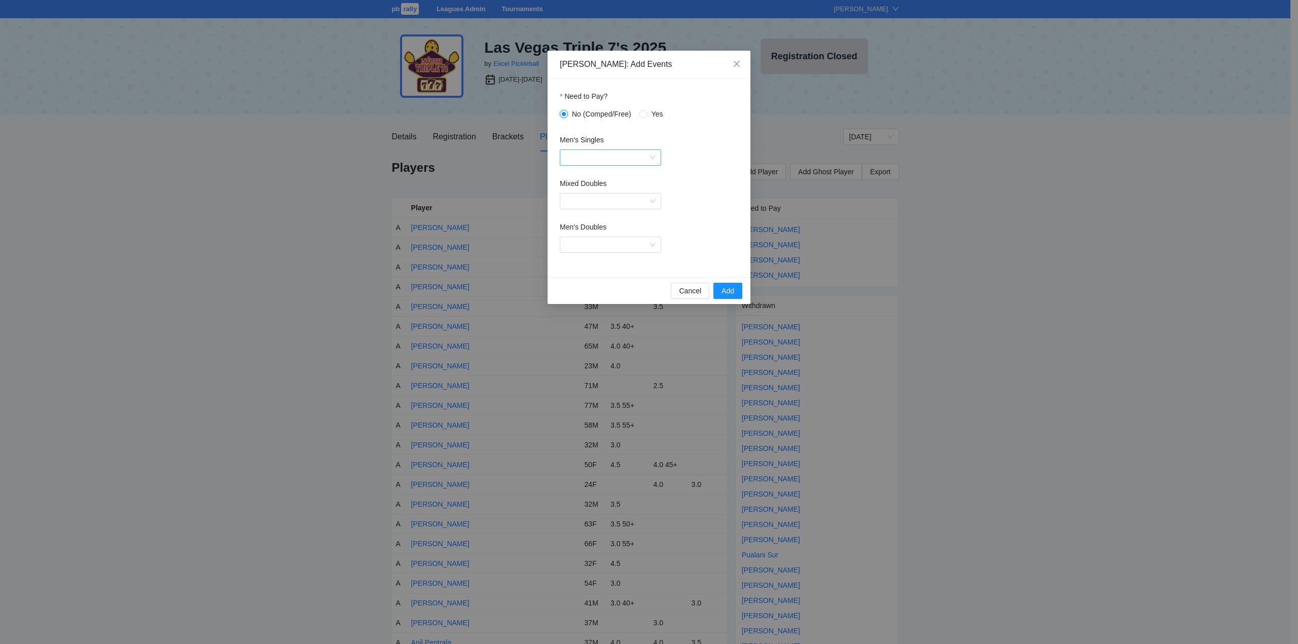 The height and width of the screenshot is (644, 1298). I want to click on button: Add, so click(728, 291).